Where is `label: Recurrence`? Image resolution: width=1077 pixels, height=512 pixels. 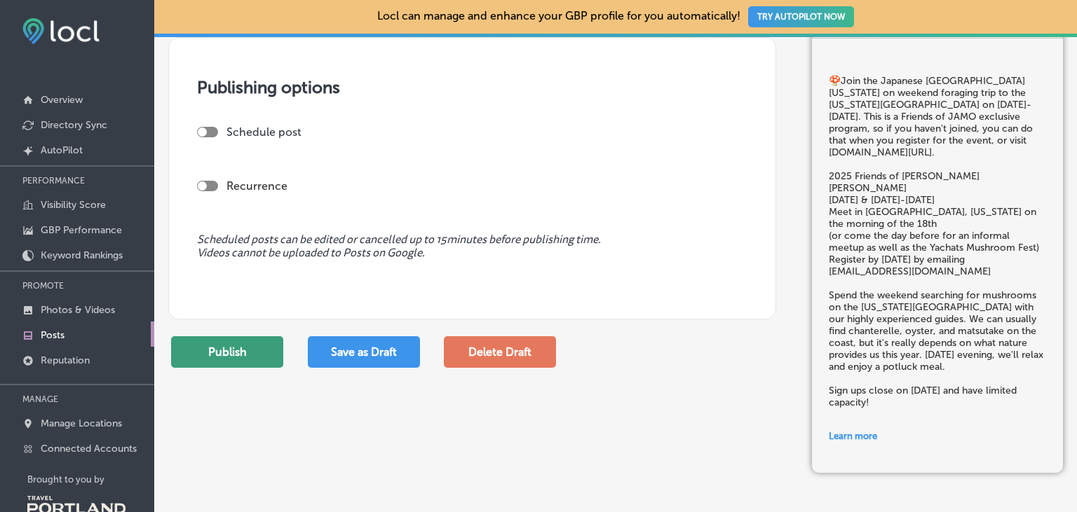 label: Recurrence is located at coordinates (257, 186).